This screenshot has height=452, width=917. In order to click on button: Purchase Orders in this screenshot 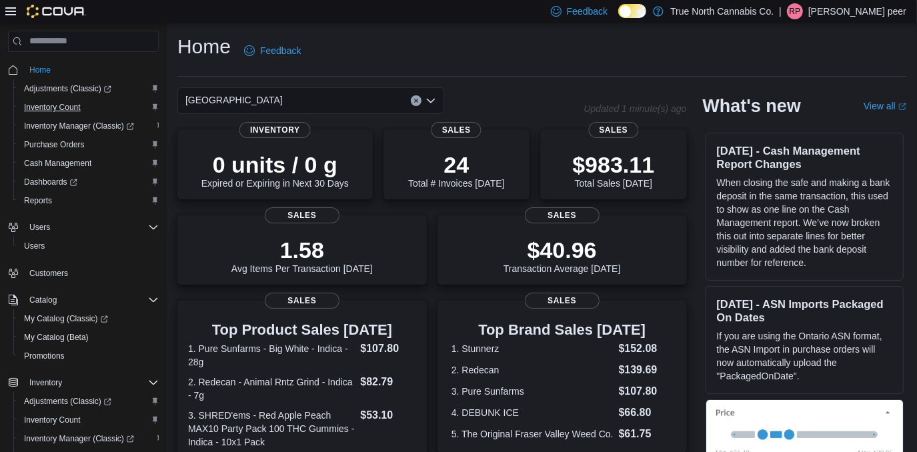, I will do `click(89, 145)`.